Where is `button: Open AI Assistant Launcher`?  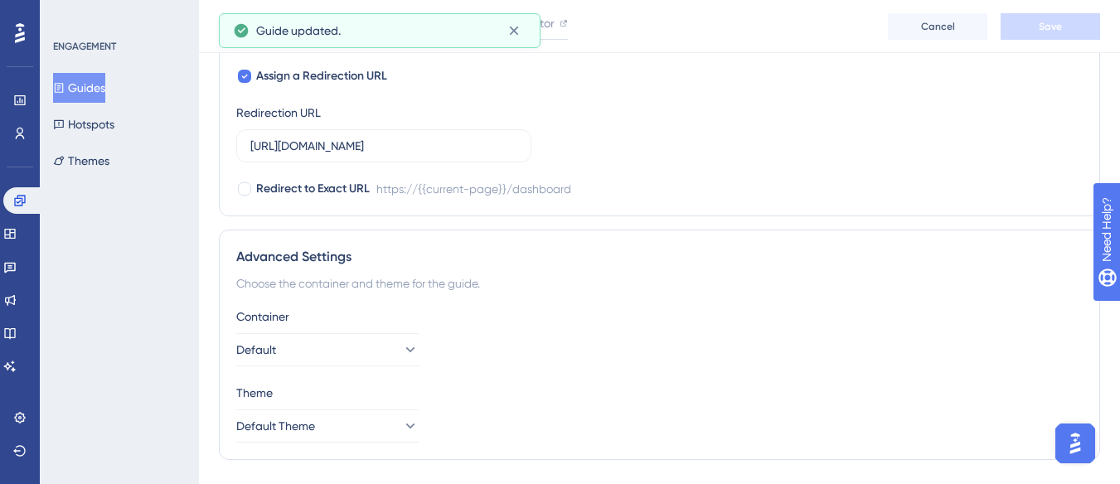 button: Open AI Assistant Launcher is located at coordinates (25, 25).